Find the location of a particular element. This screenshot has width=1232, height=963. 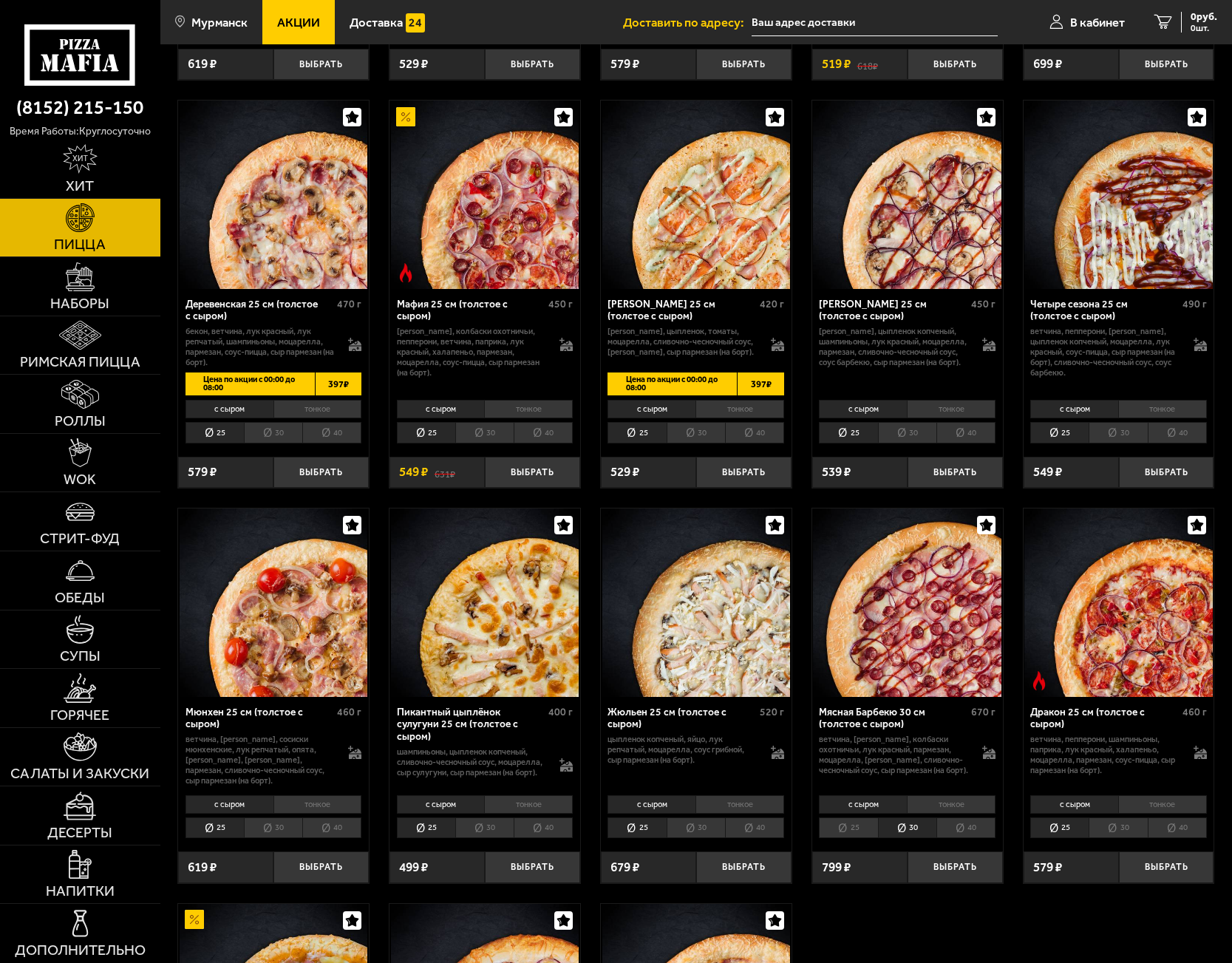

span: 670 г is located at coordinates (983, 712).